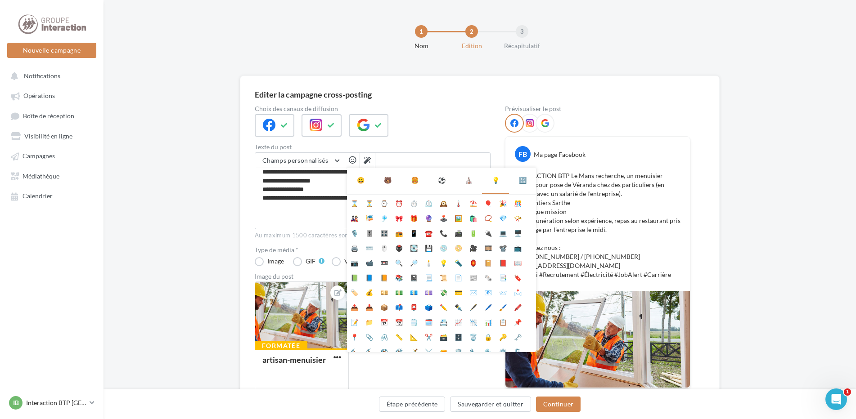 This screenshot has width=856, height=419. Describe the element at coordinates (412, 404) in the screenshot. I see `button: Étape précédente` at that location.